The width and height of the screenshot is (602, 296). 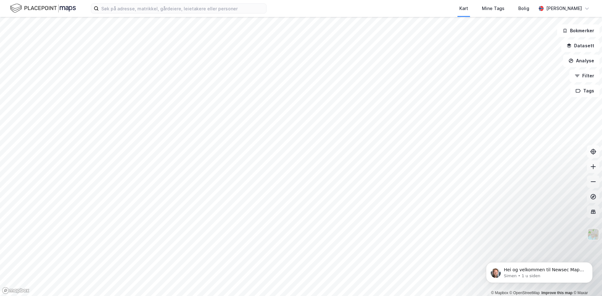 What do you see at coordinates (585, 76) in the screenshot?
I see `button: Filter` at bounding box center [585, 76].